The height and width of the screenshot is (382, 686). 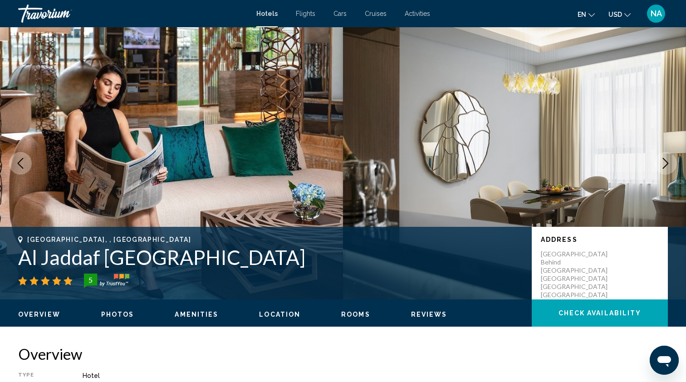 I want to click on span: Flights, so click(x=305, y=14).